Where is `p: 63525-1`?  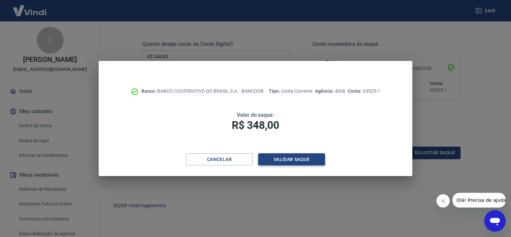
p: 63525-1 is located at coordinates (364, 91).